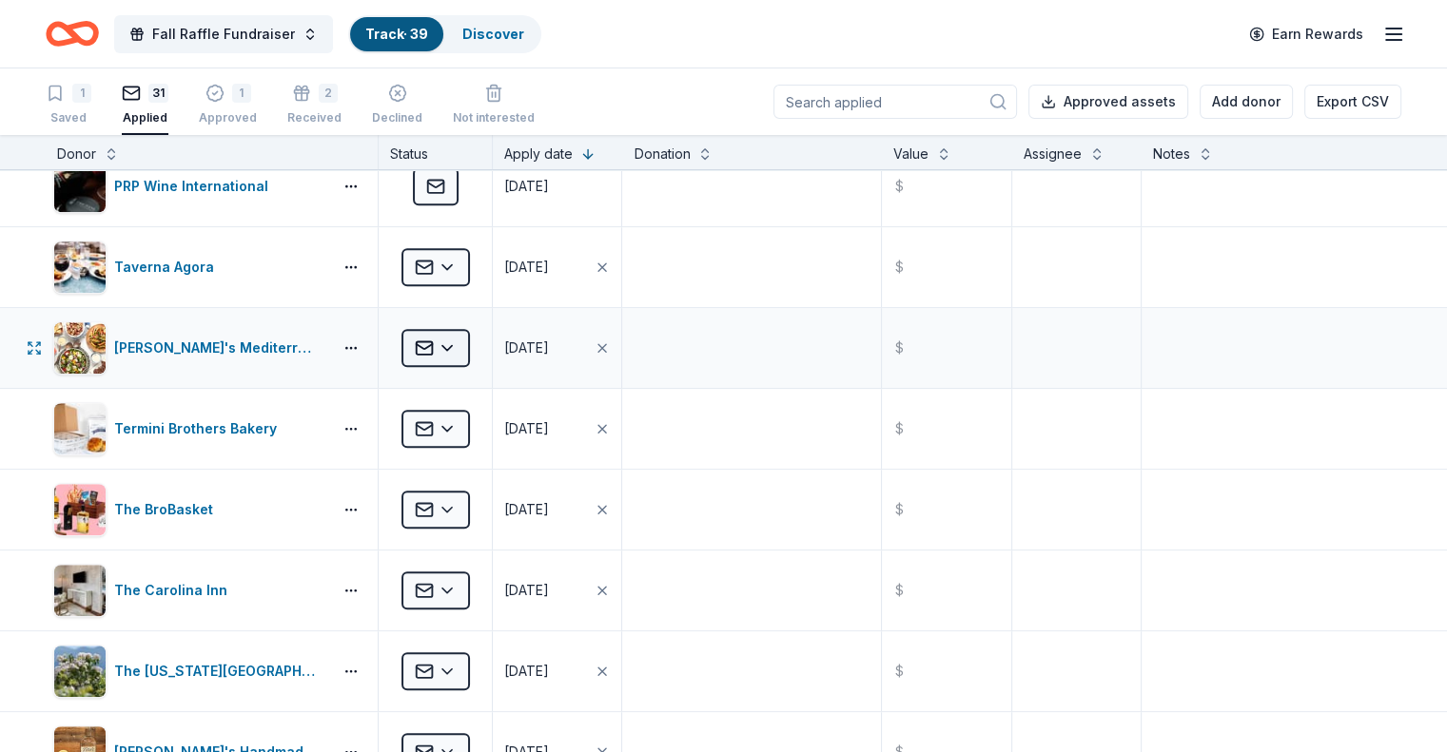 The image size is (1447, 752). What do you see at coordinates (1052, 154) in the screenshot?
I see `div: Assignee` at bounding box center [1052, 154].